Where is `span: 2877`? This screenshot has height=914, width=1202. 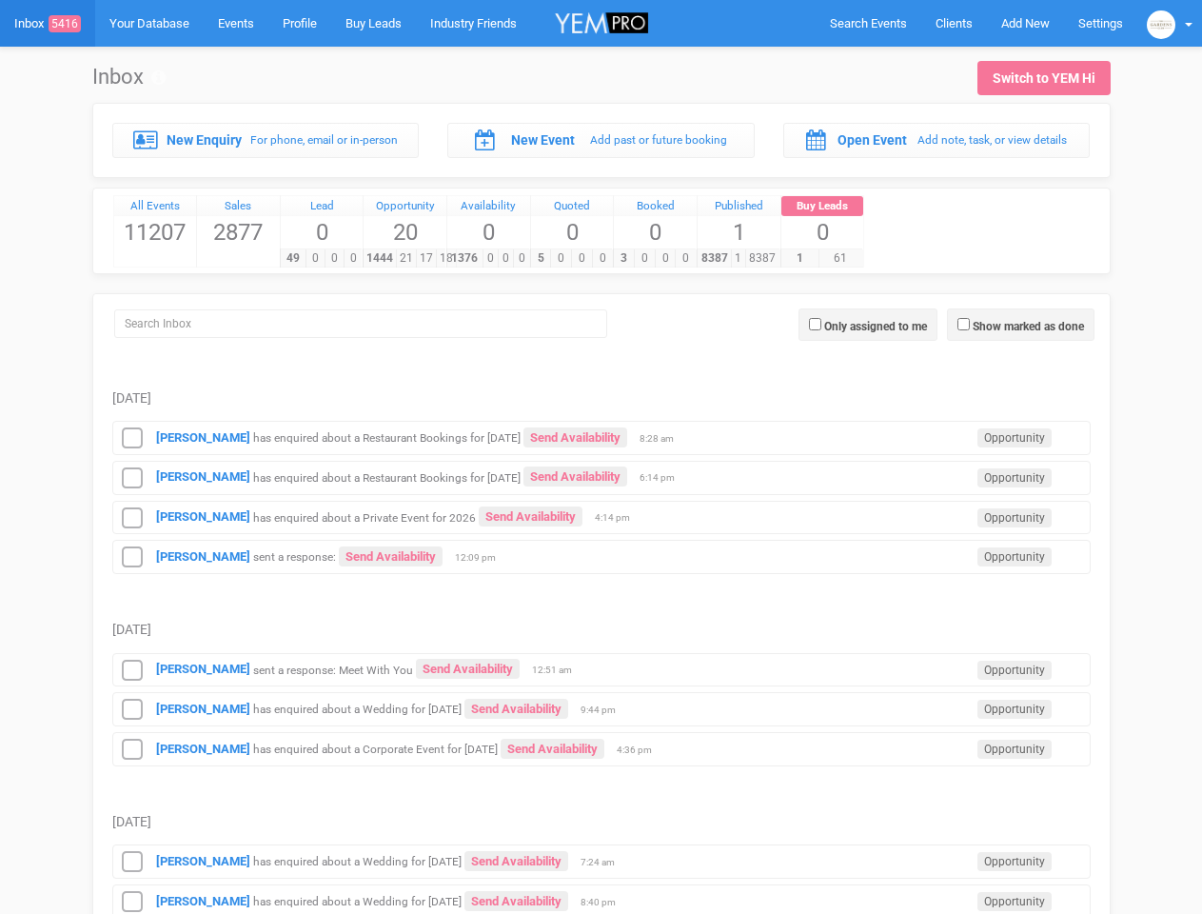
span: 2877 is located at coordinates (238, 232).